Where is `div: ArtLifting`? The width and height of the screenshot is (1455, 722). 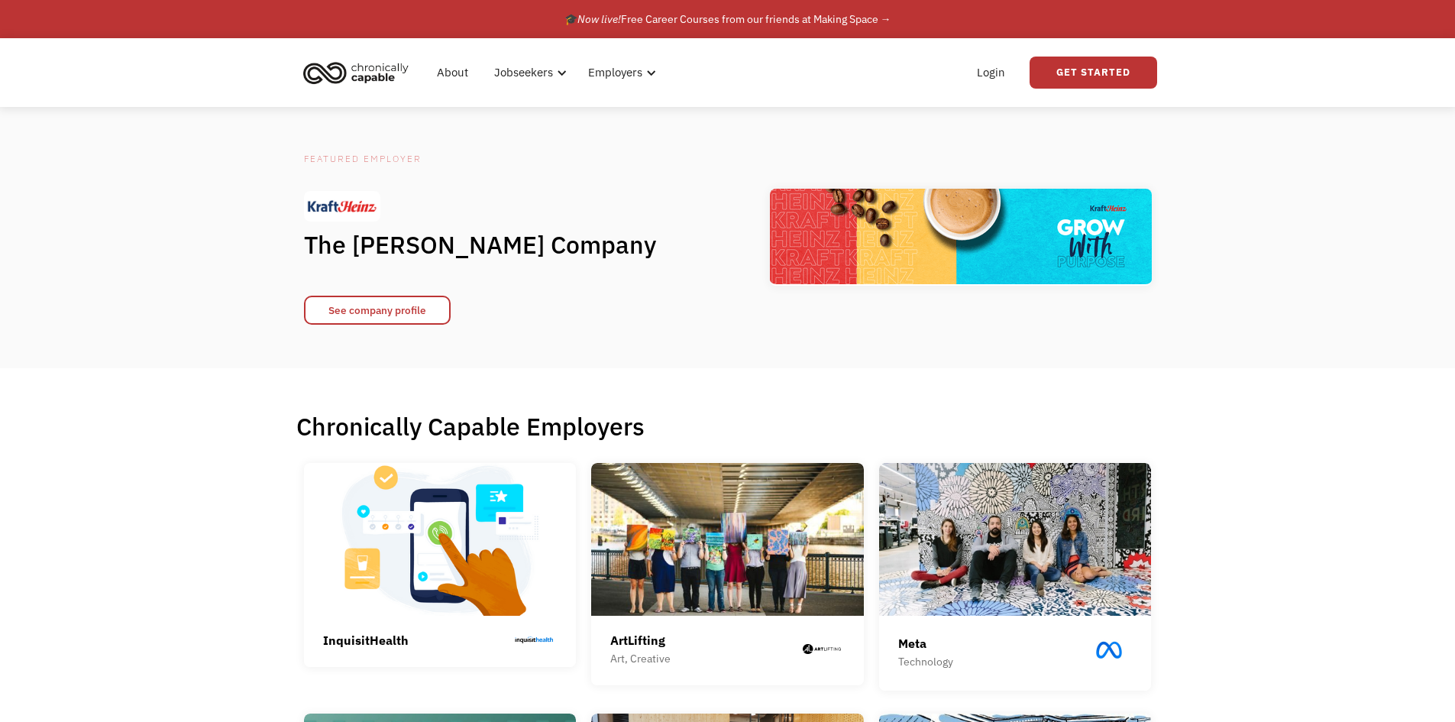
div: ArtLifting is located at coordinates (640, 640).